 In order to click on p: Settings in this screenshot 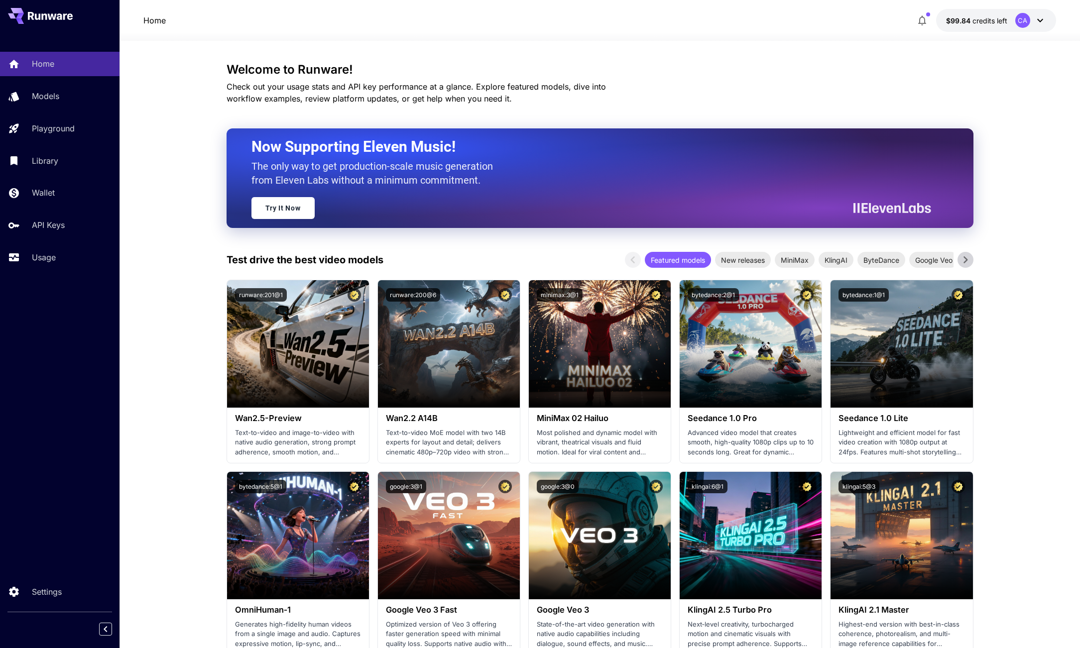, I will do `click(47, 592)`.